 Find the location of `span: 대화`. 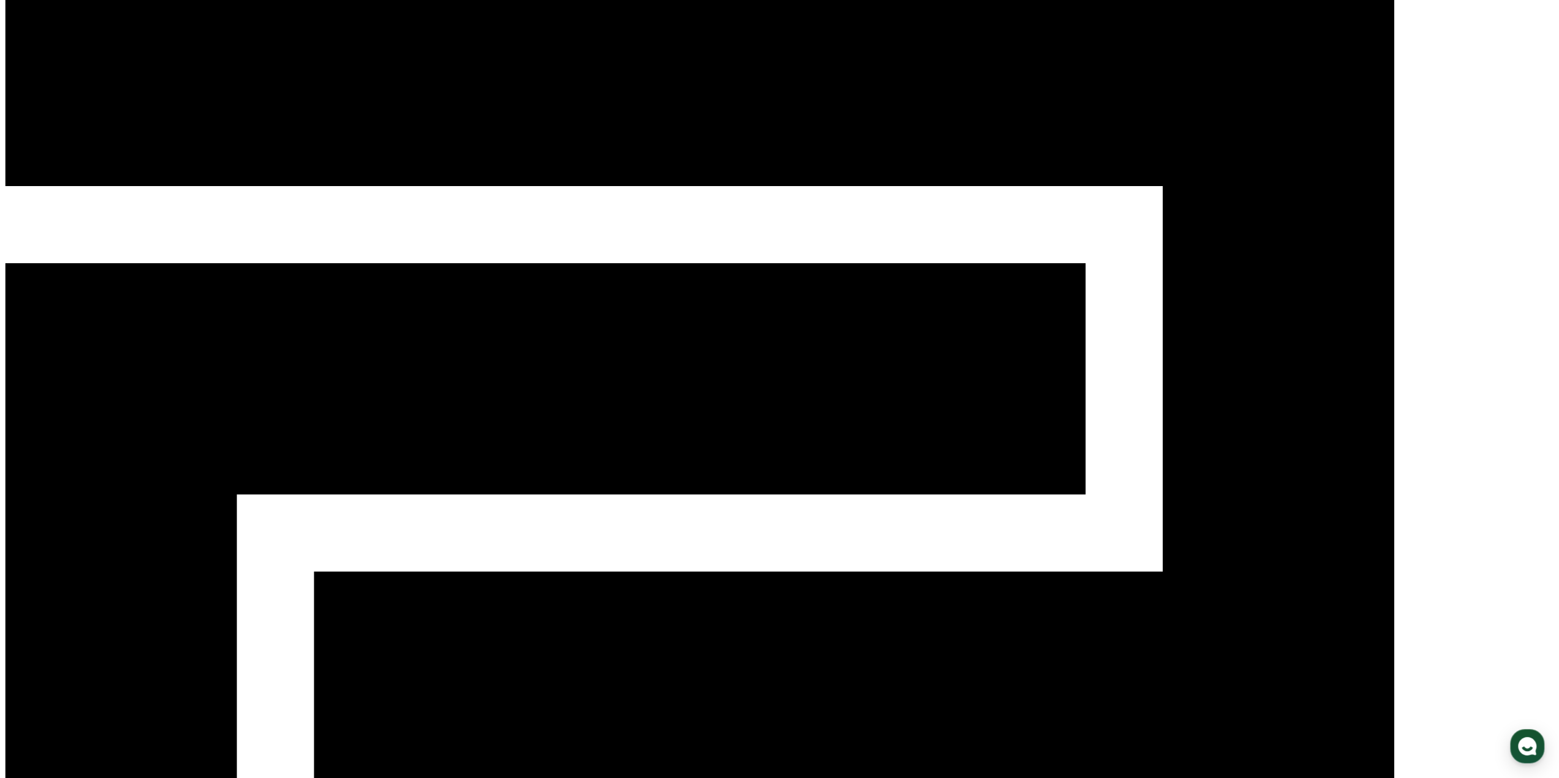

span: 대화 is located at coordinates (119, 412).